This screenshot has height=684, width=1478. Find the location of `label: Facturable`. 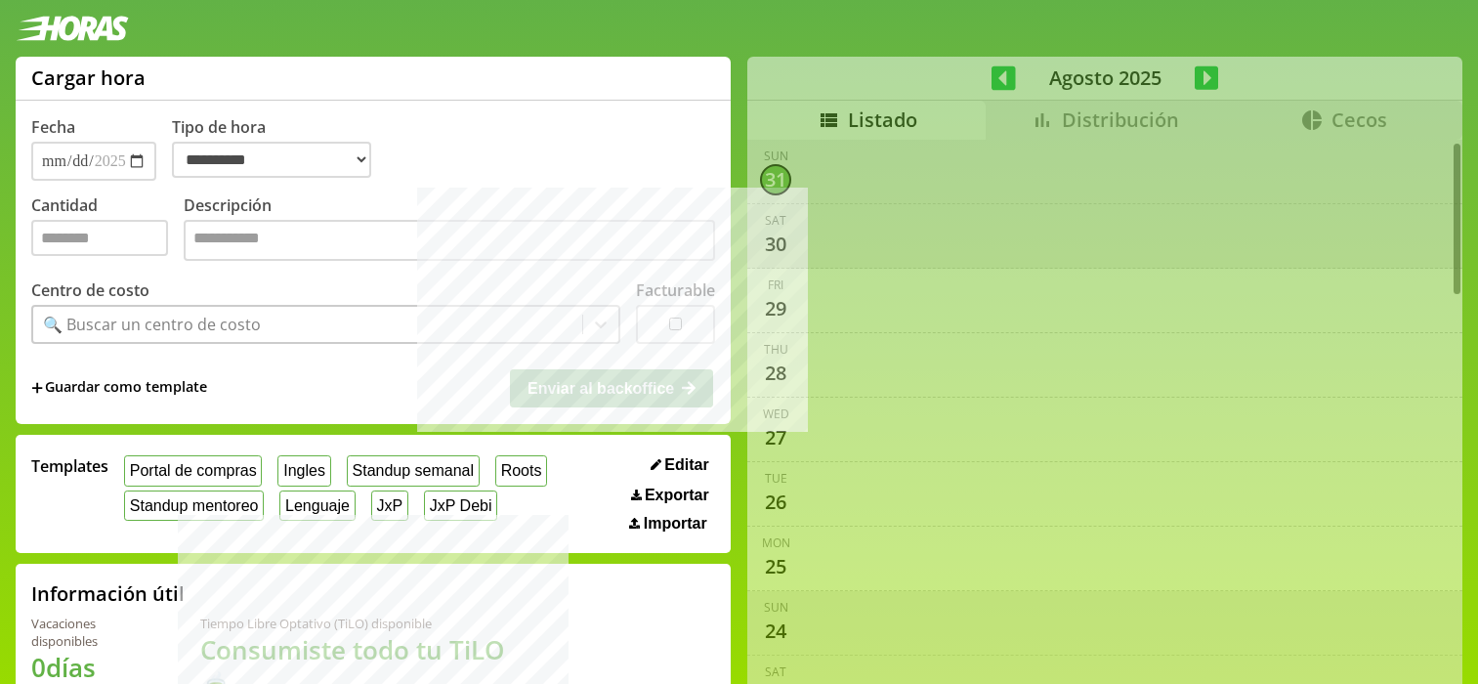

label: Facturable is located at coordinates (675, 290).